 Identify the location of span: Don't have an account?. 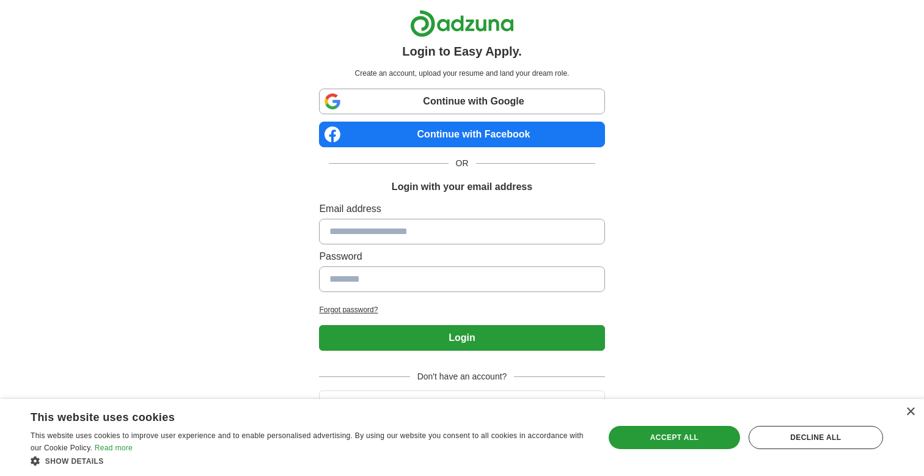
(462, 377).